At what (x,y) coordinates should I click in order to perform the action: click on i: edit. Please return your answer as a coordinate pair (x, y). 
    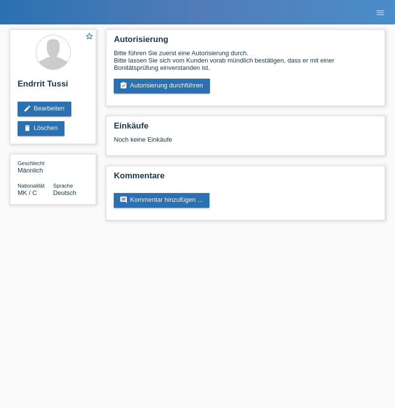
    Looking at the image, I should click on (27, 108).